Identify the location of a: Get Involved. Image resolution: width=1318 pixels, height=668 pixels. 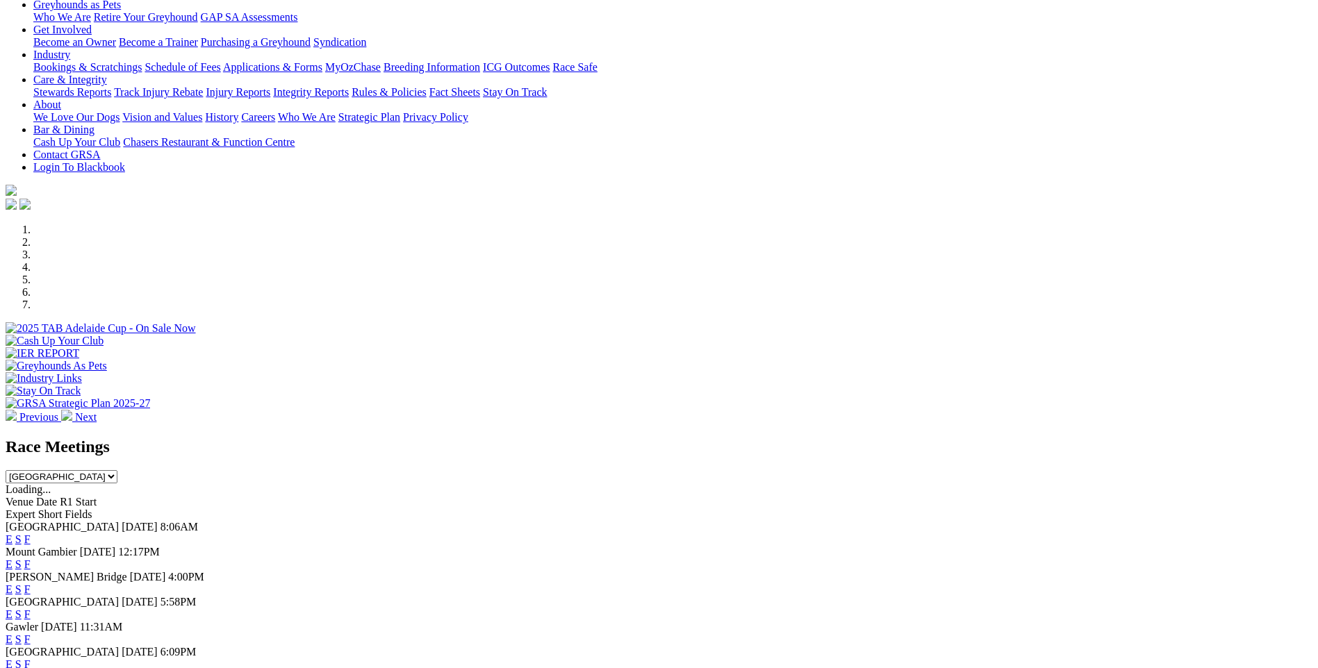
(63, 29).